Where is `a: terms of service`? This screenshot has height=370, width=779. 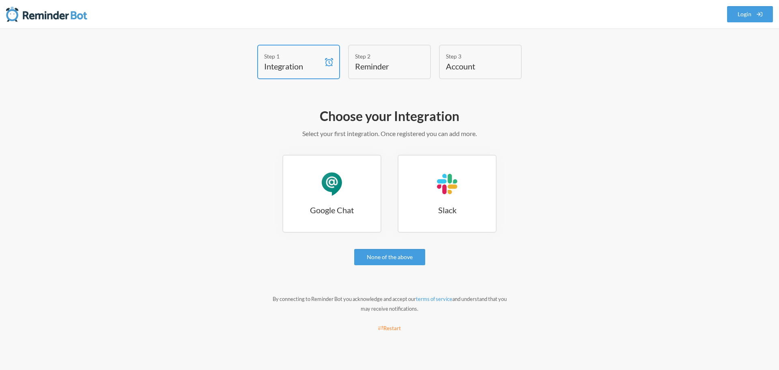
a: terms of service is located at coordinates (434, 299).